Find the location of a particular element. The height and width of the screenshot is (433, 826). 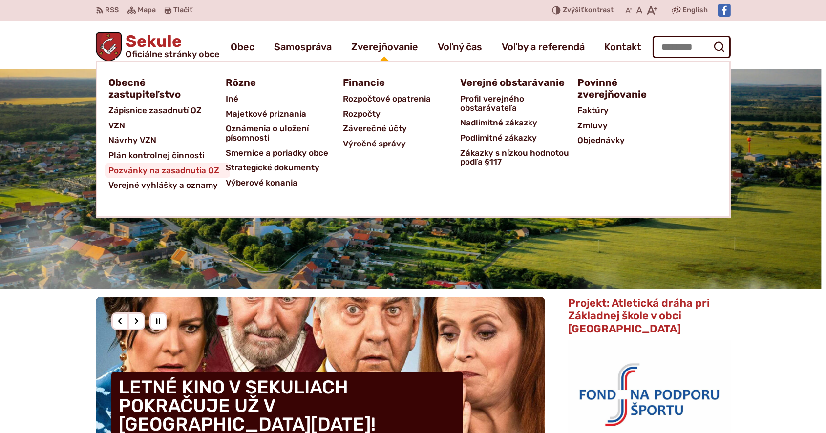

a: Voľný čas is located at coordinates (460, 47).